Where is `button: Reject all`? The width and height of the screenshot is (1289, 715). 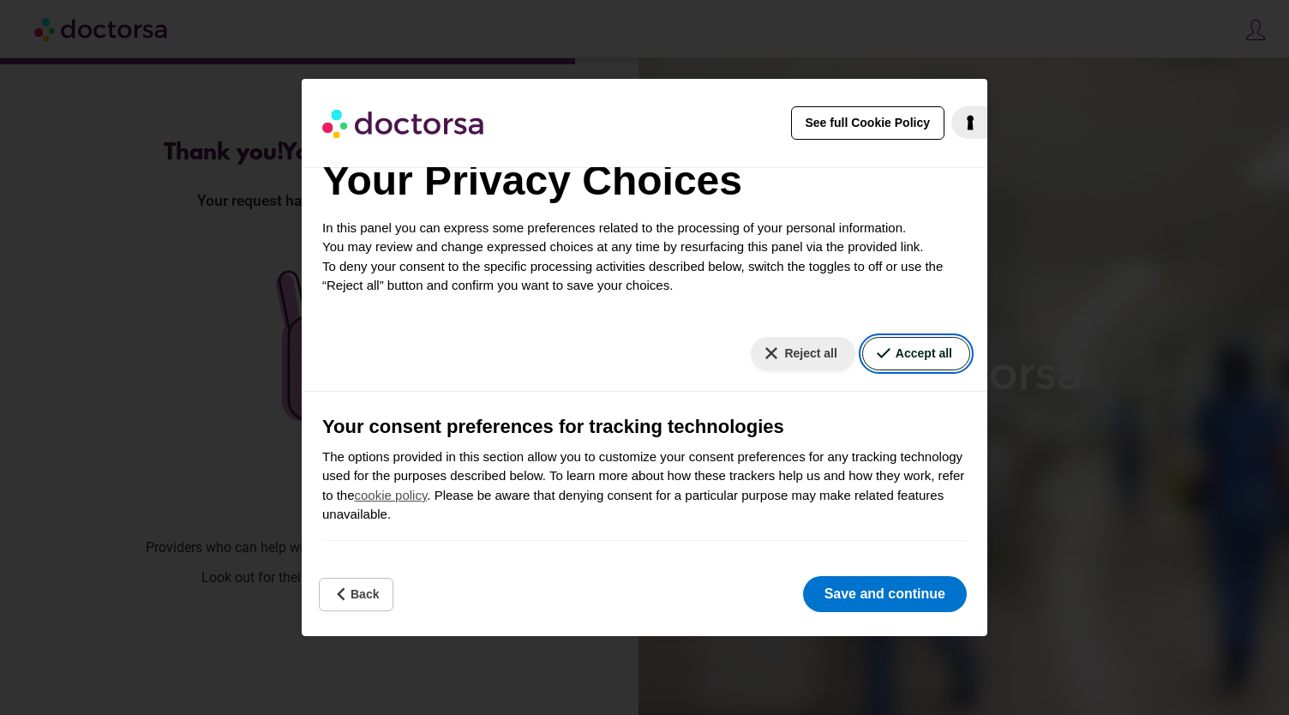
button: Reject all is located at coordinates (802, 353).